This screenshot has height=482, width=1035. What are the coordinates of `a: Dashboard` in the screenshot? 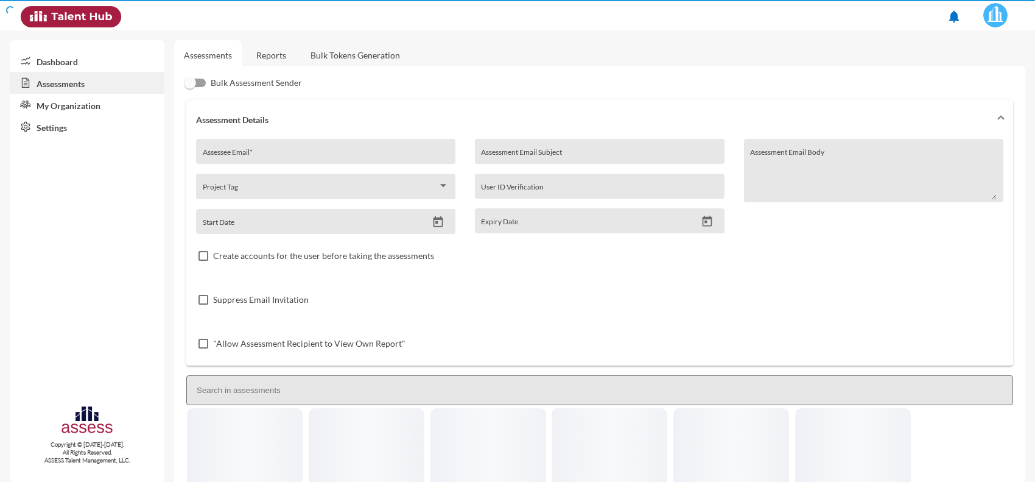 It's located at (87, 61).